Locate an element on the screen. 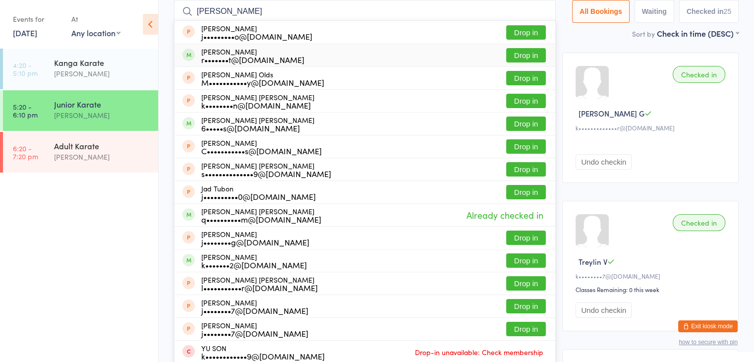 This screenshot has width=754, height=362. span: Treylin V is located at coordinates (593, 261).